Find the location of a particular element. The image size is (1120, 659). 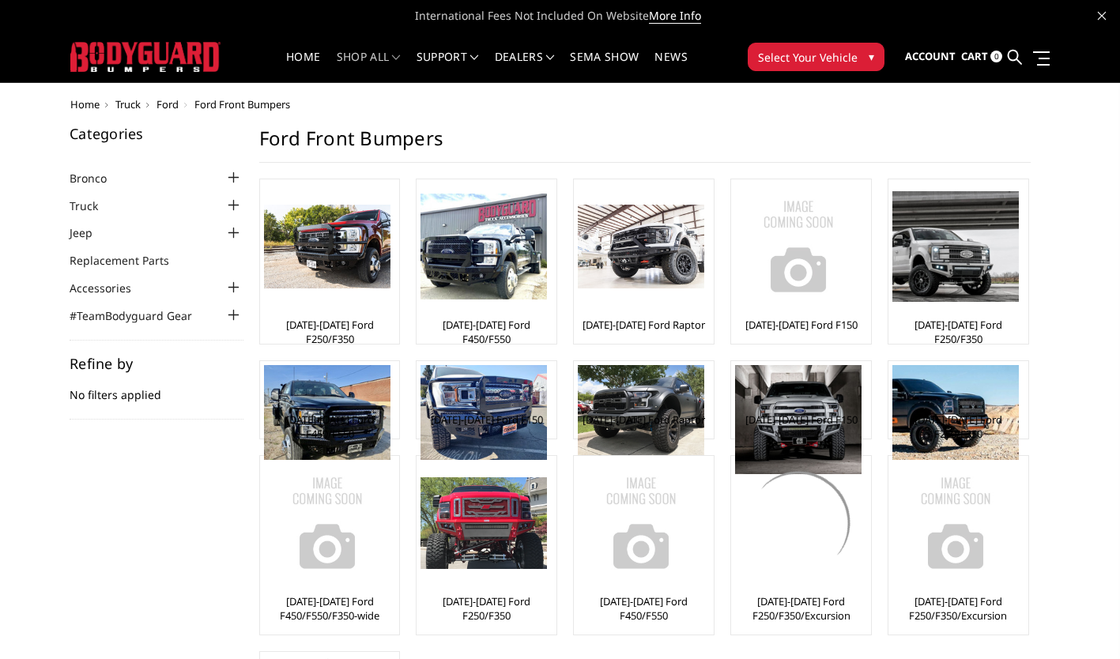

span: Truck is located at coordinates (128, 104).